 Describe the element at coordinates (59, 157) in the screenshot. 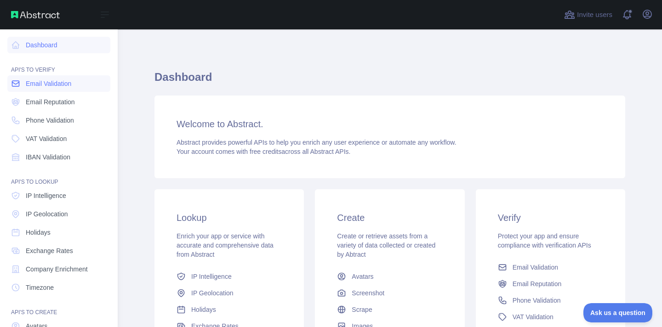

I see `a: IBAN Validation` at that location.